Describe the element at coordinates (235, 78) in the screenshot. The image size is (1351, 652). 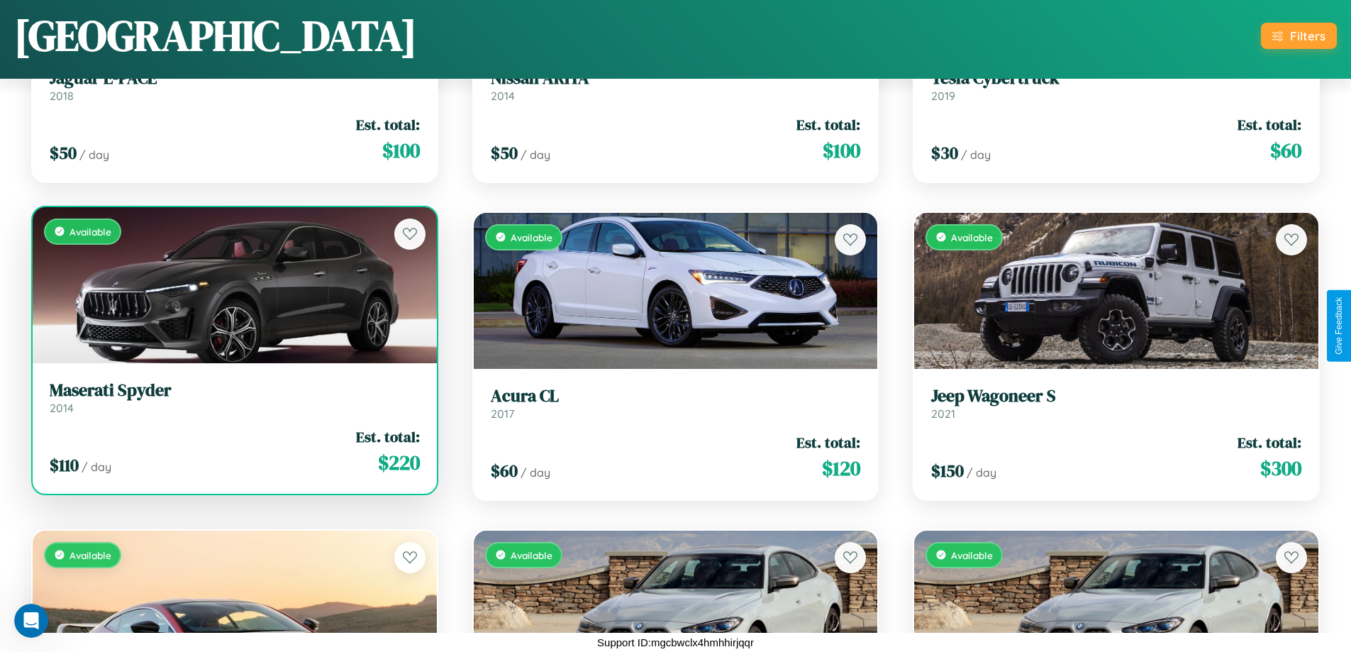
I see `h3: Jaguar E-PACE` at that location.